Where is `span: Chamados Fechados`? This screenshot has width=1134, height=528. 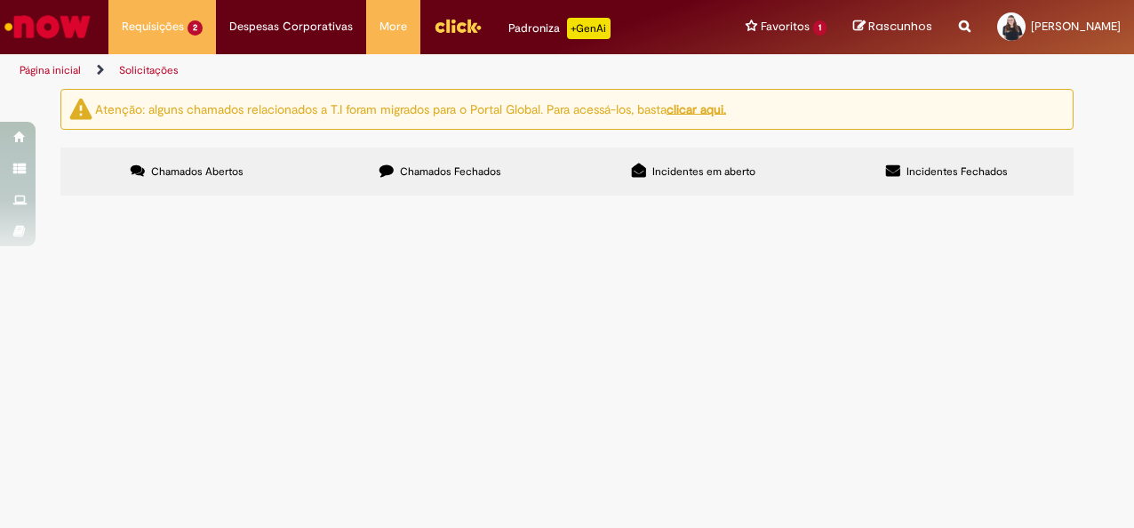 span: Chamados Fechados is located at coordinates (451, 172).